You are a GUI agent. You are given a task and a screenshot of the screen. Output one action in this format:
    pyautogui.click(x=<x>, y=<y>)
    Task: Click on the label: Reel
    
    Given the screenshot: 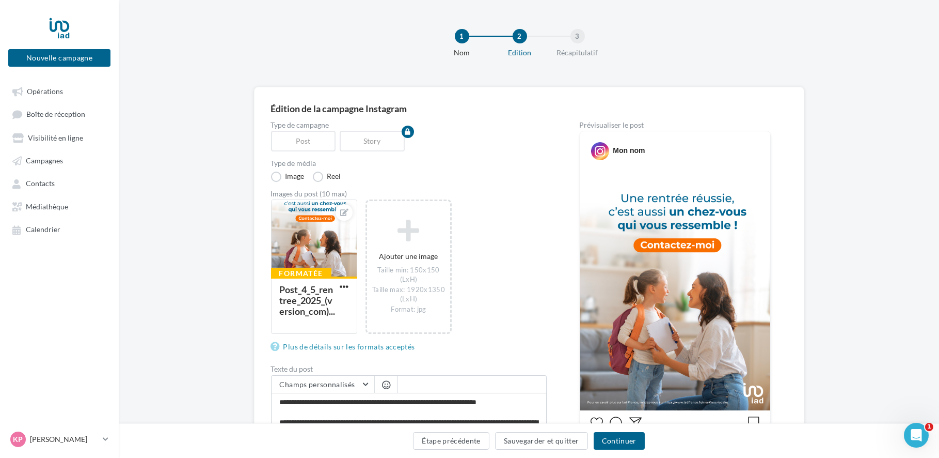 What is the action you would take?
    pyautogui.click(x=327, y=177)
    